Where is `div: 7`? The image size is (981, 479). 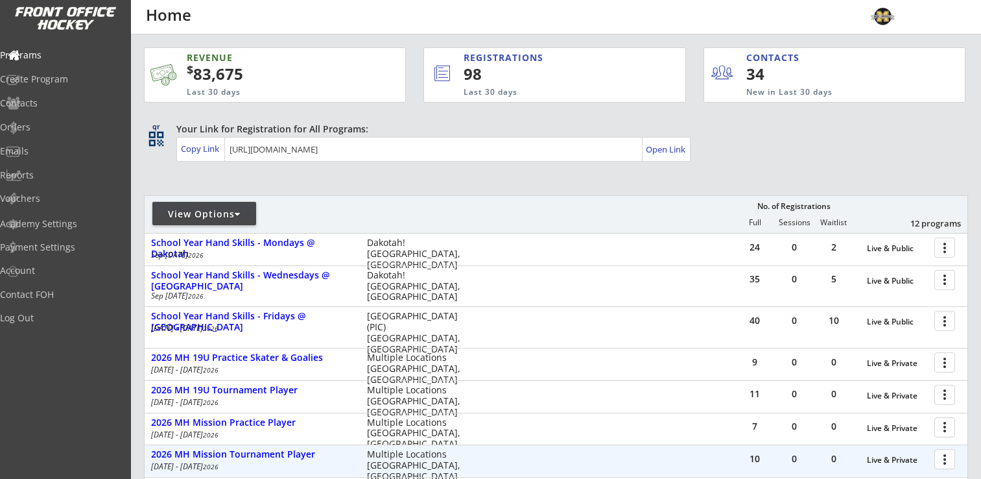 div: 7 is located at coordinates (755, 426).